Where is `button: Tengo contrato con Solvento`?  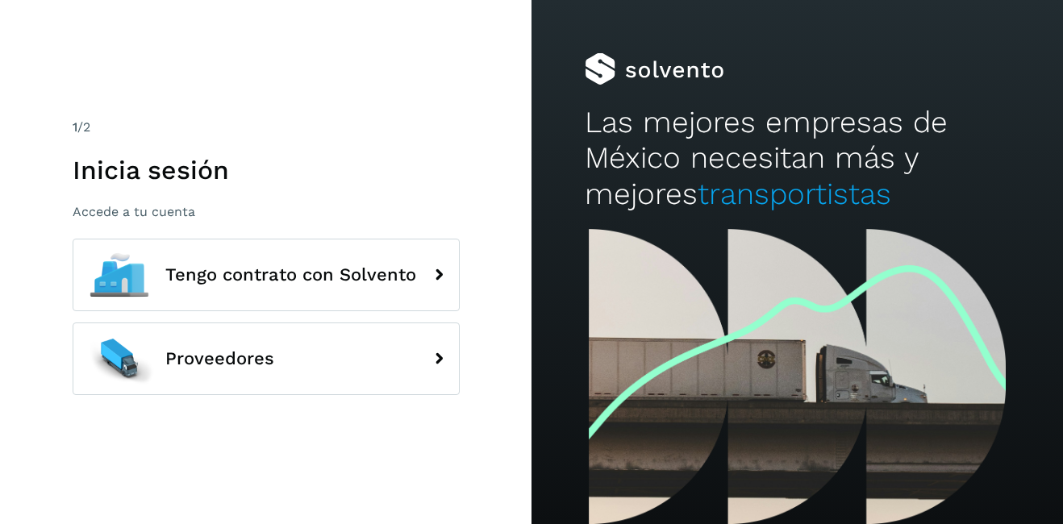 button: Tengo contrato con Solvento is located at coordinates (266, 275).